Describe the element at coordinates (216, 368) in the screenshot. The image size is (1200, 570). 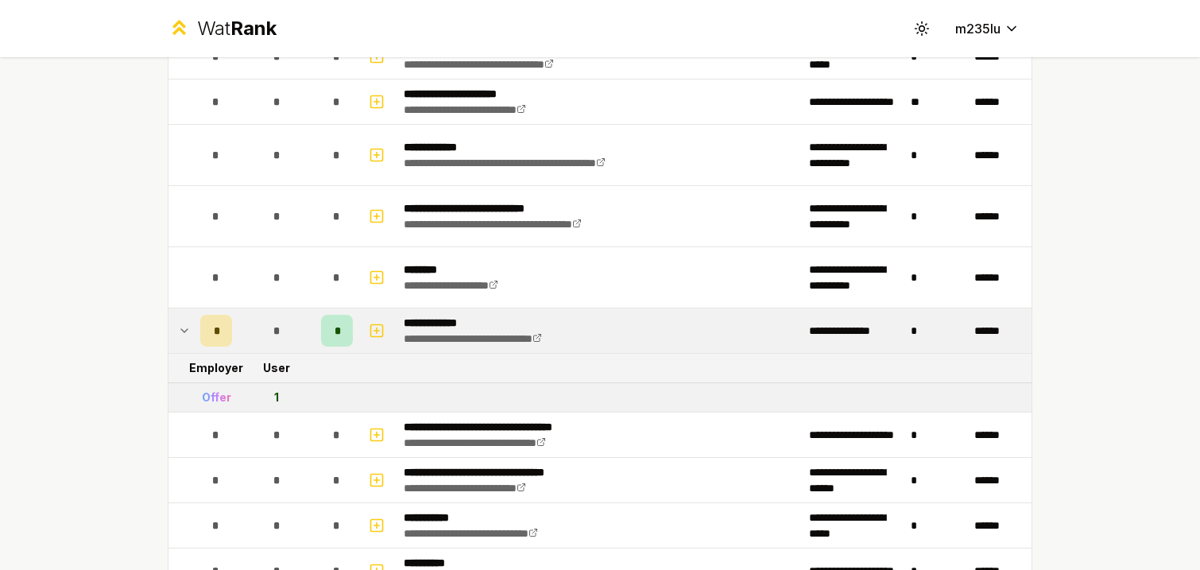
I see `td: Employer` at that location.